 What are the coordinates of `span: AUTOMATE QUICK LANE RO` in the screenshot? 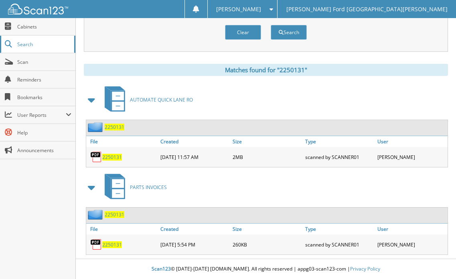 It's located at (161, 99).